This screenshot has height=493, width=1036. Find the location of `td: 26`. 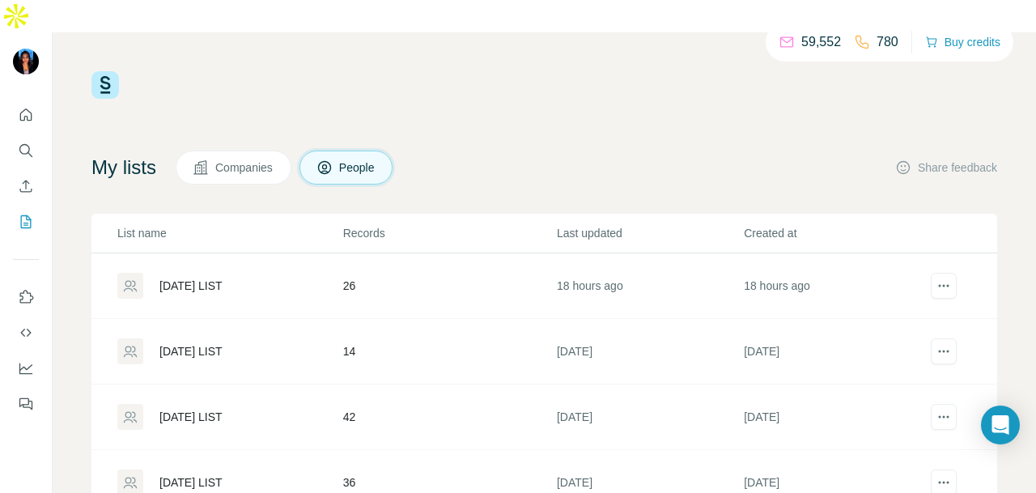

td: 26 is located at coordinates (449, 286).